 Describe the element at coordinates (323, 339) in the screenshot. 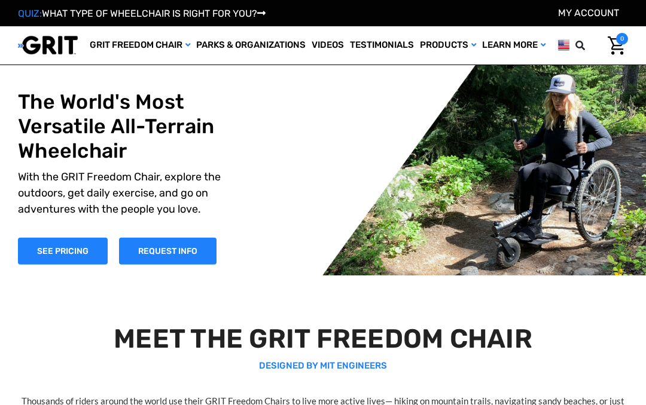

I see `h2: MEET THE GRIT FREEDOM CHAIR` at that location.